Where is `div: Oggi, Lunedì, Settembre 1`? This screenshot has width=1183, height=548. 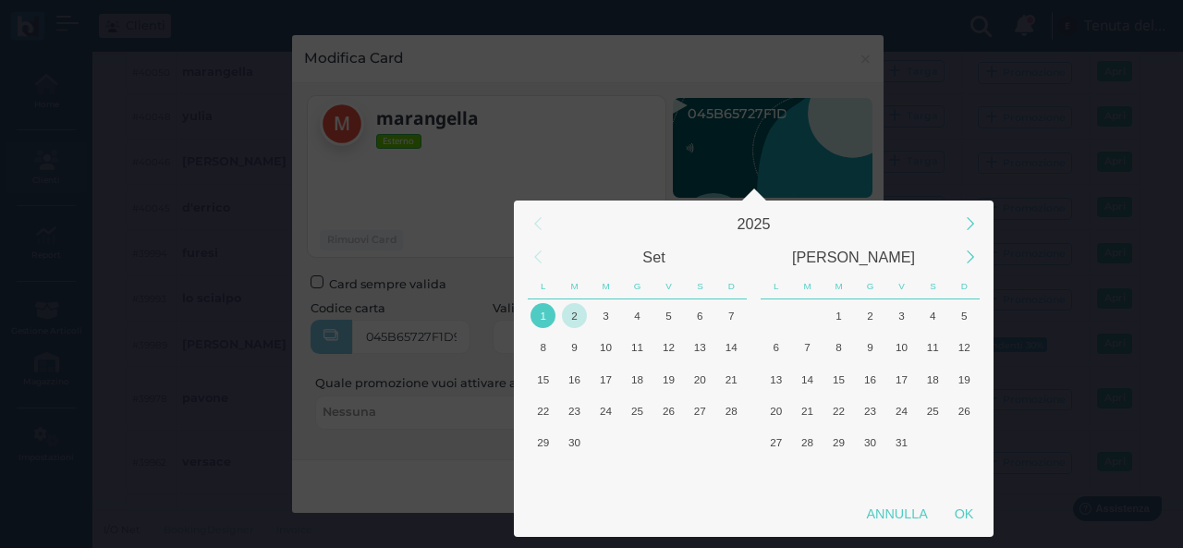 div: Oggi, Lunedì, Settembre 1 is located at coordinates (543, 315).